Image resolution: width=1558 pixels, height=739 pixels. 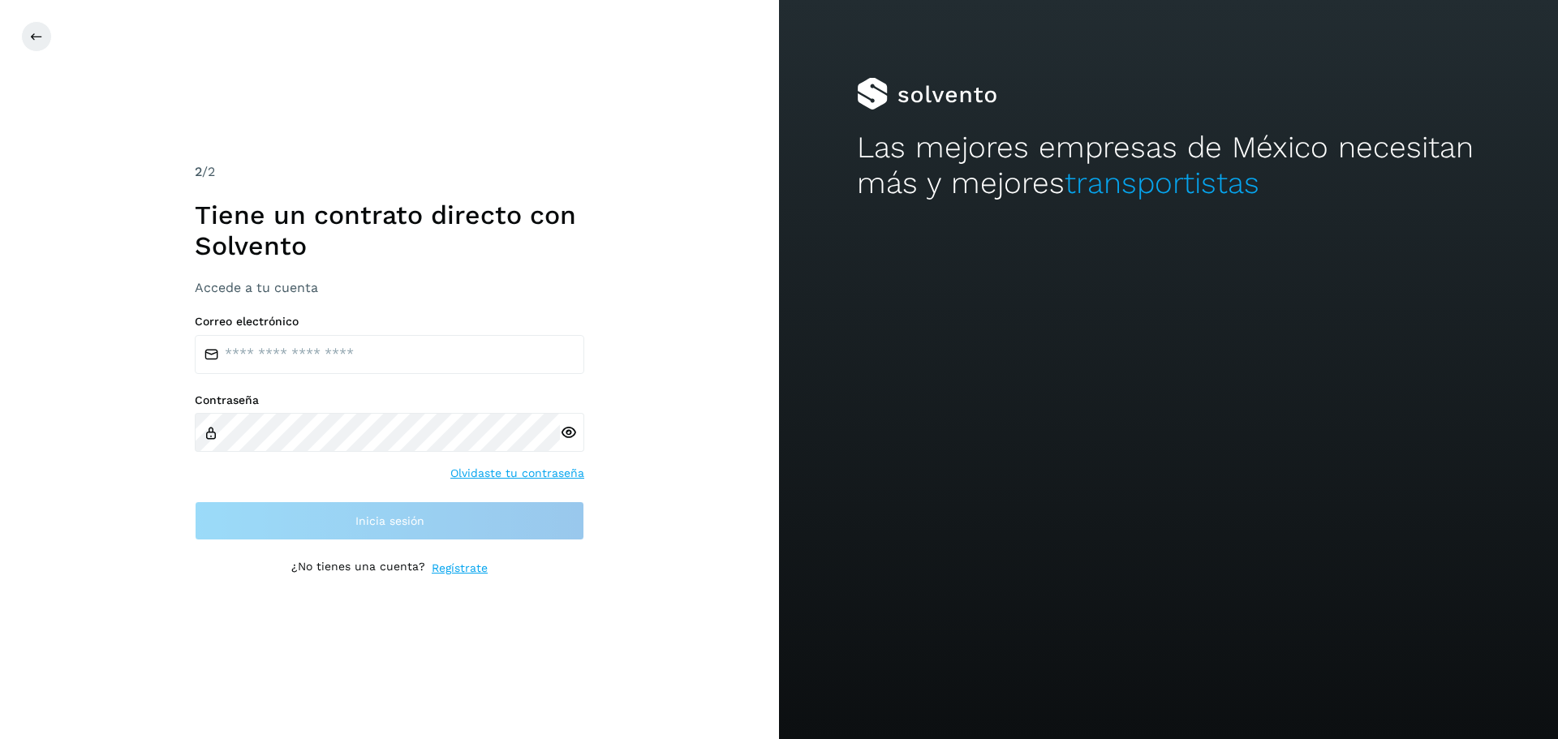 I want to click on h3: Accede a tu cuenta, so click(x=389, y=287).